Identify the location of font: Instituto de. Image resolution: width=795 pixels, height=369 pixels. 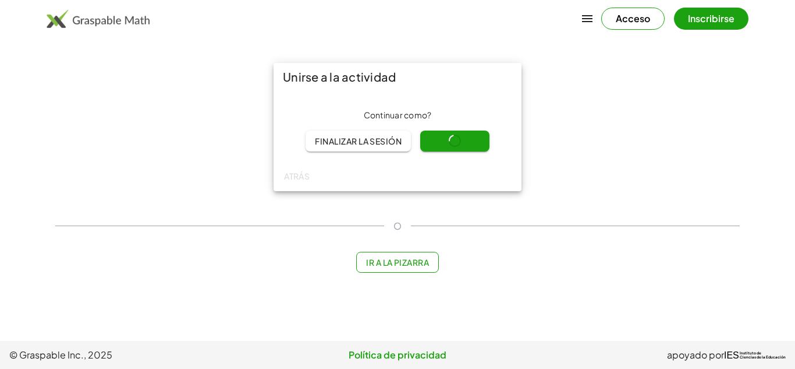
(751, 352).